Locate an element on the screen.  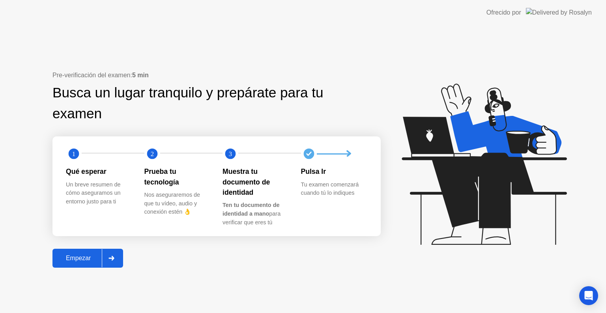
text: 3 is located at coordinates (230, 154).